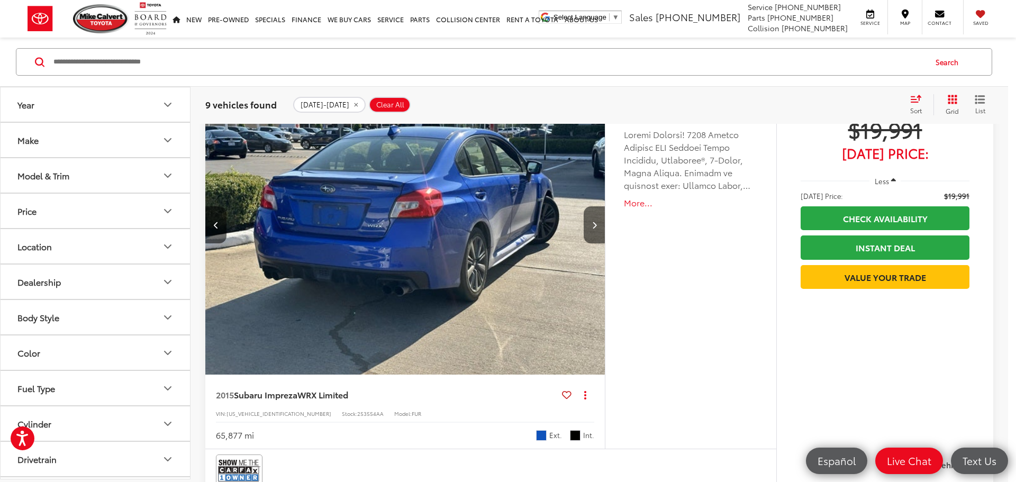  I want to click on a: Text Us, so click(980, 461).